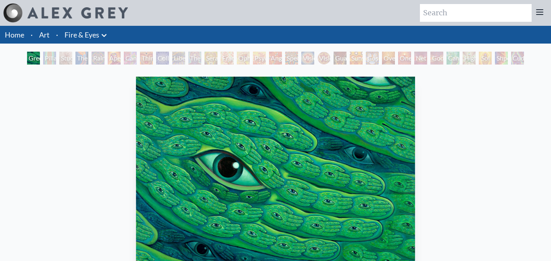 Image resolution: width=551 pixels, height=261 pixels. What do you see at coordinates (50, 58) in the screenshot?
I see `div: Pillar of Awareness` at bounding box center [50, 58].